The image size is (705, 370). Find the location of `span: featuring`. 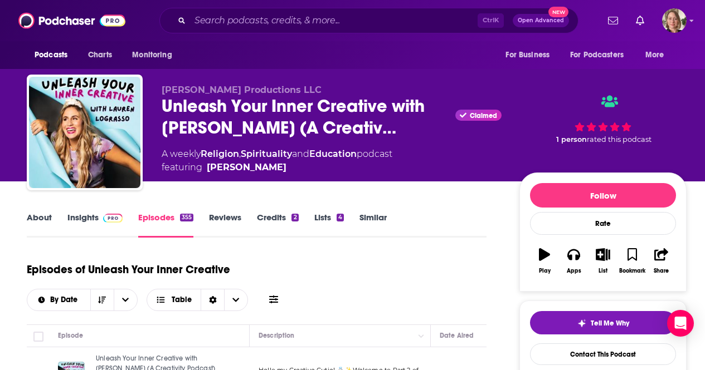

span: featuring is located at coordinates (277, 168).